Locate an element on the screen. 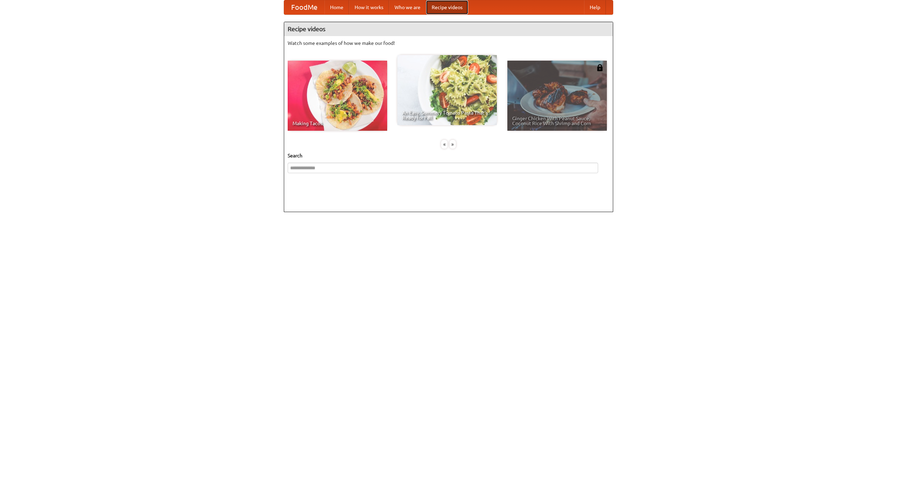 The width and height of the screenshot is (897, 496). img: 483408.png is located at coordinates (600, 68).